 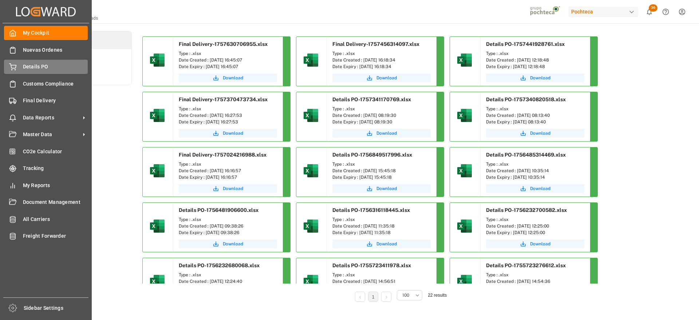 What do you see at coordinates (219, 210) in the screenshot?
I see `span: Details PO-1756481906600.xlsx` at bounding box center [219, 210].